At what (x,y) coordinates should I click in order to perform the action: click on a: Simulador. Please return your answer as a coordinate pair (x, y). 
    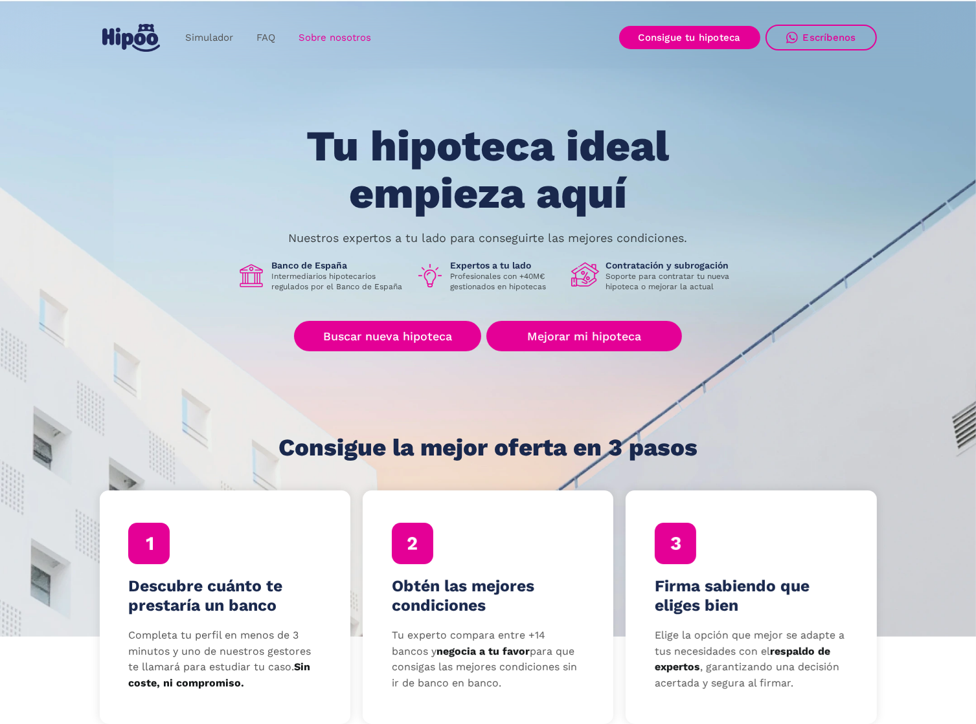
    Looking at the image, I should click on (209, 38).